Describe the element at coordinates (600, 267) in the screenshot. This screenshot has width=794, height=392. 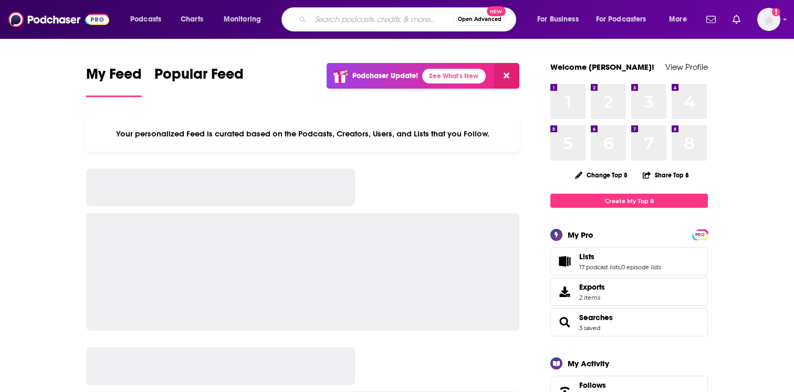
I see `a: 17 podcast lists` at that location.